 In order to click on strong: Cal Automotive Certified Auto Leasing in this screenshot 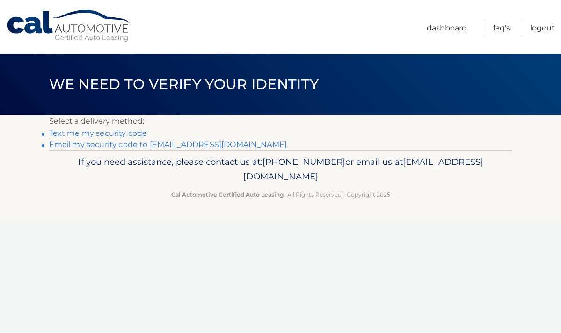, I will do `click(227, 194)`.